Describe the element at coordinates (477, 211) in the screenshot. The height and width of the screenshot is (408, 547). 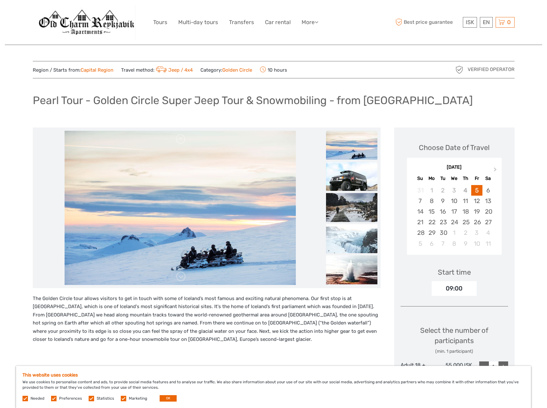
I see `div: Choose Friday, September 19th, 2025` at that location.